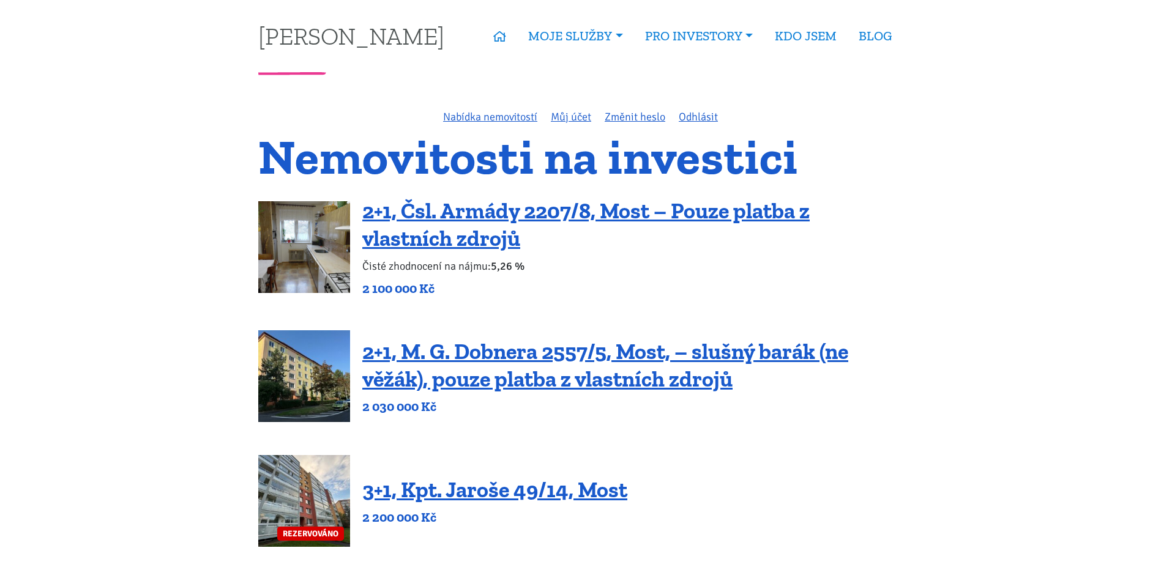  I want to click on a: REZERVOVÁNO, so click(304, 501).